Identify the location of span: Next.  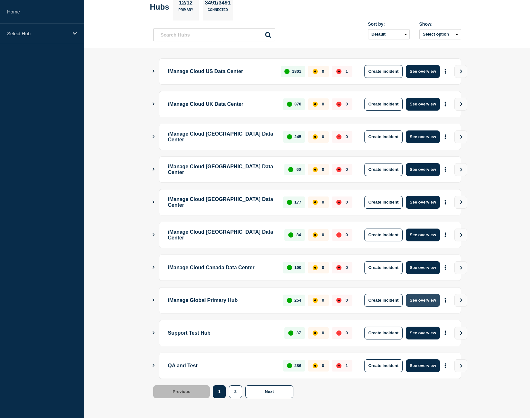
(269, 392).